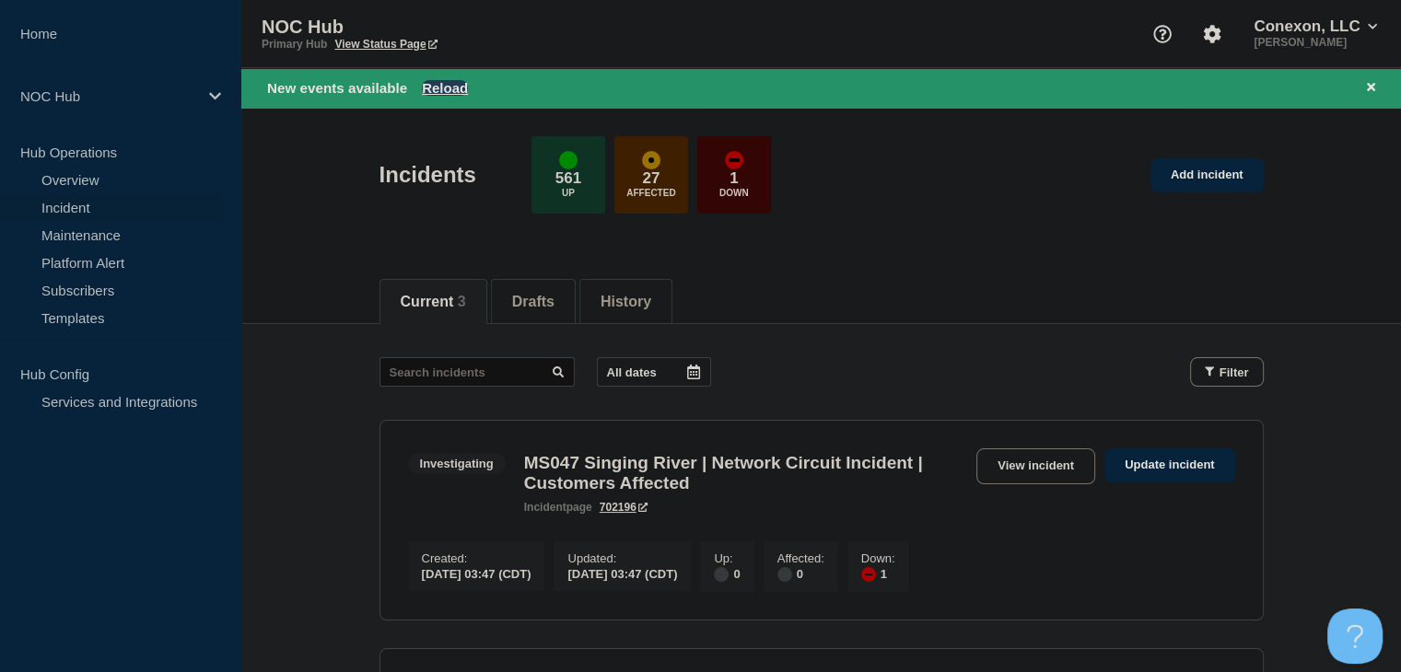 The width and height of the screenshot is (1401, 672). Describe the element at coordinates (533, 302) in the screenshot. I see `button: Drafts` at that location.